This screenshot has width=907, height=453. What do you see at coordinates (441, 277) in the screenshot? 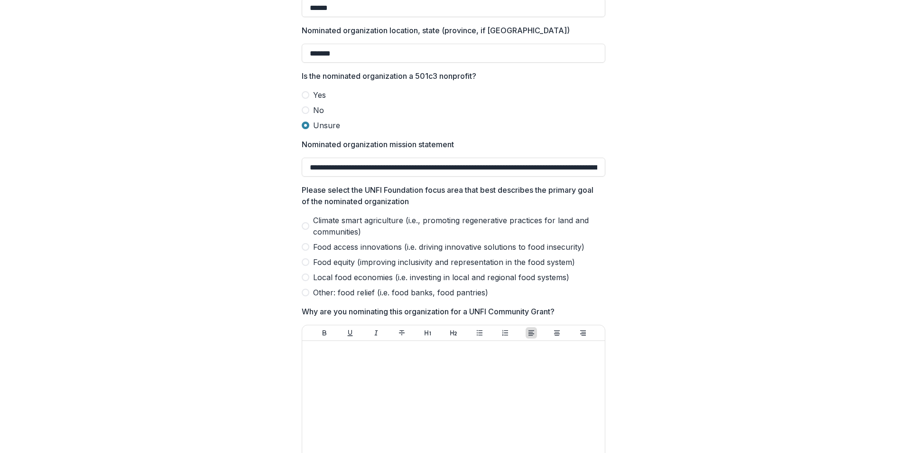
I see `span: Local food economies (i.e. investing in local and regional food systems)` at bounding box center [441, 277].